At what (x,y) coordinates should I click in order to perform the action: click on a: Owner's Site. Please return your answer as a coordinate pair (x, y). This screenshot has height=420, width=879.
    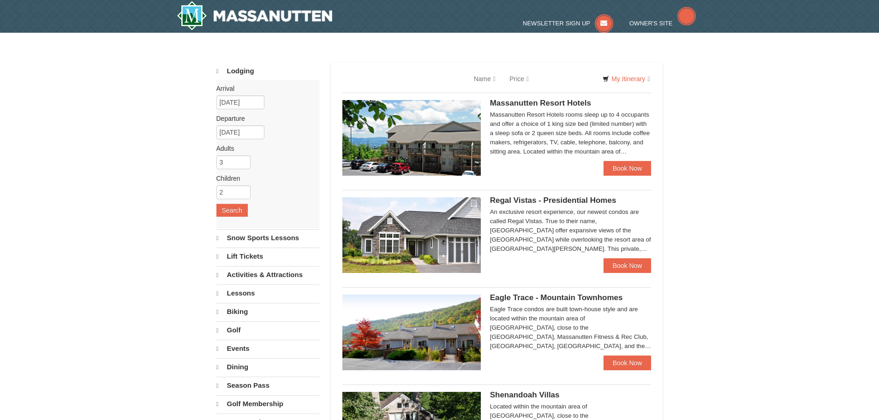
    Looking at the image, I should click on (663, 23).